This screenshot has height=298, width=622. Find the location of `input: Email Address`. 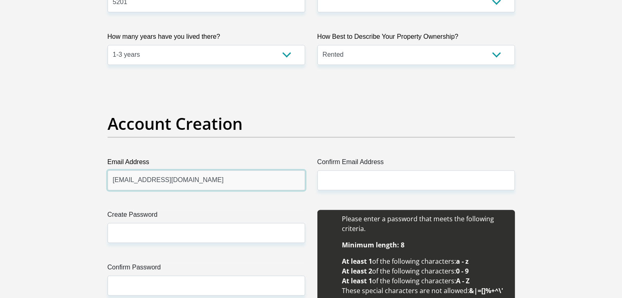

input: Email Address is located at coordinates (206, 180).